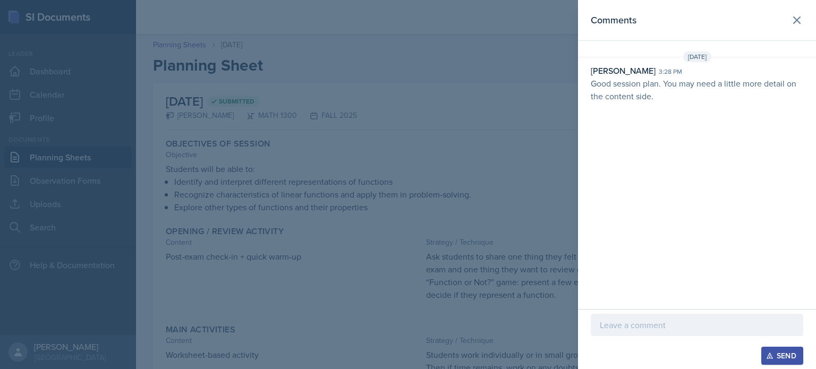 The height and width of the screenshot is (369, 816). Describe the element at coordinates (613, 20) in the screenshot. I see `h2: Comments` at that location.